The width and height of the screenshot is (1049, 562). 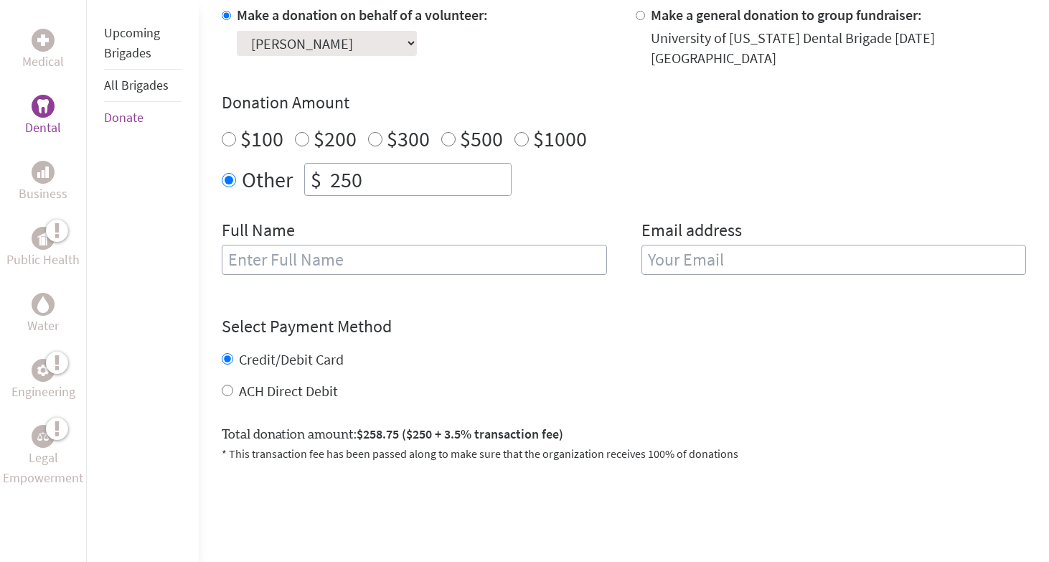 What do you see at coordinates (362, 14) in the screenshot?
I see `label: Make a donation on behalf of a volunteer:` at bounding box center [362, 14].